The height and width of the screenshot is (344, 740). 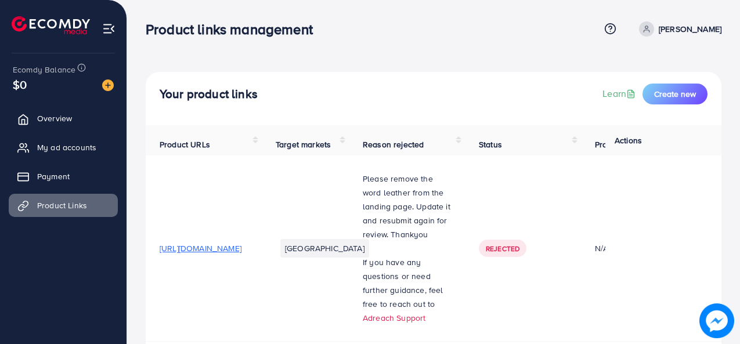 I want to click on a: Payment, so click(x=63, y=176).